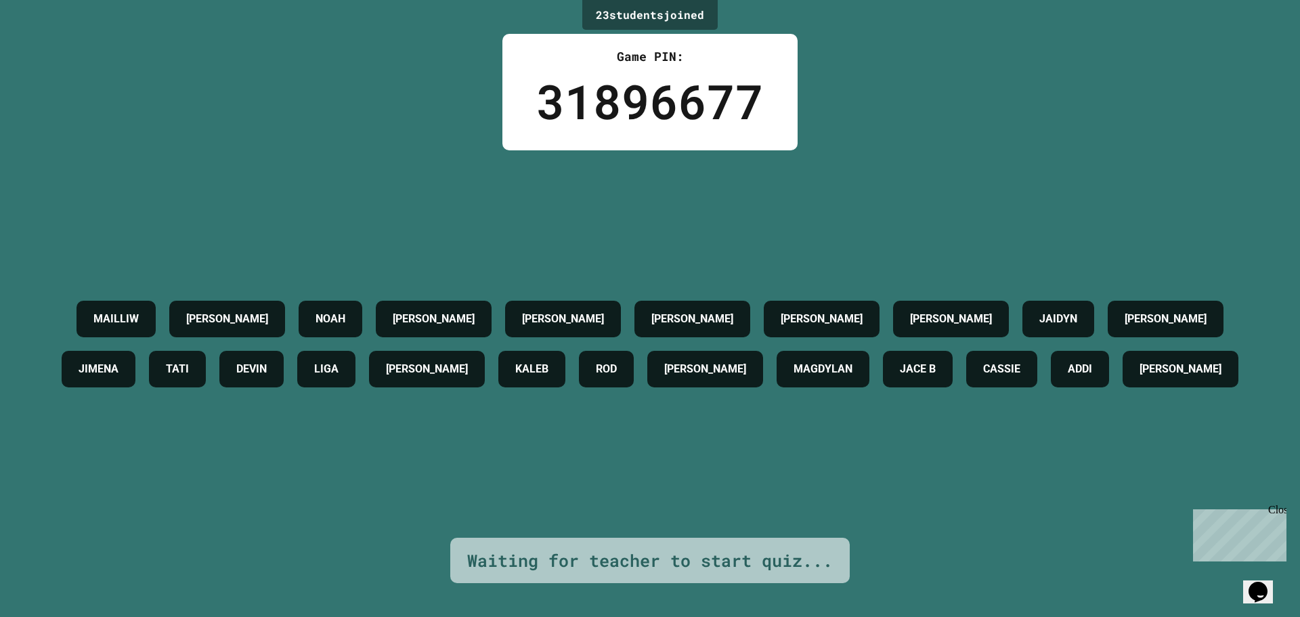 The height and width of the screenshot is (617, 1300). Describe the element at coordinates (116, 319) in the screenshot. I see `h4: MAILLIW` at that location.